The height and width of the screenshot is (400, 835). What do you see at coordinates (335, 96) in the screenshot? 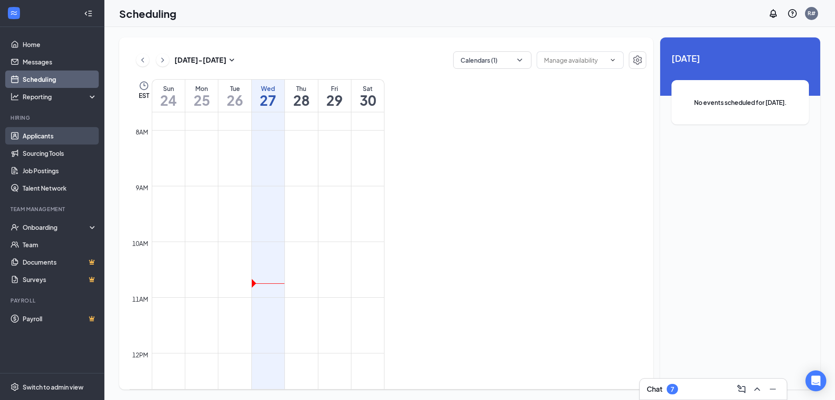
I see `a: August 29, 2025` at bounding box center [335, 96].